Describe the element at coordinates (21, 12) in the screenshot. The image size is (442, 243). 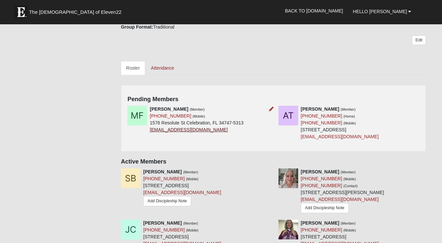
I see `img: Eleven22 logo` at that location.